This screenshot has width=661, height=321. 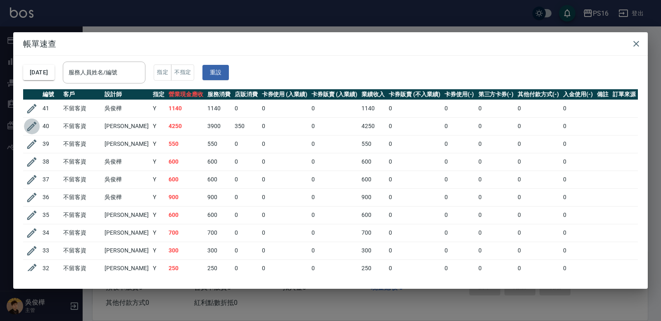 What do you see at coordinates (578, 95) in the screenshot?
I see `th: 入金使用(-)` at bounding box center [578, 95].